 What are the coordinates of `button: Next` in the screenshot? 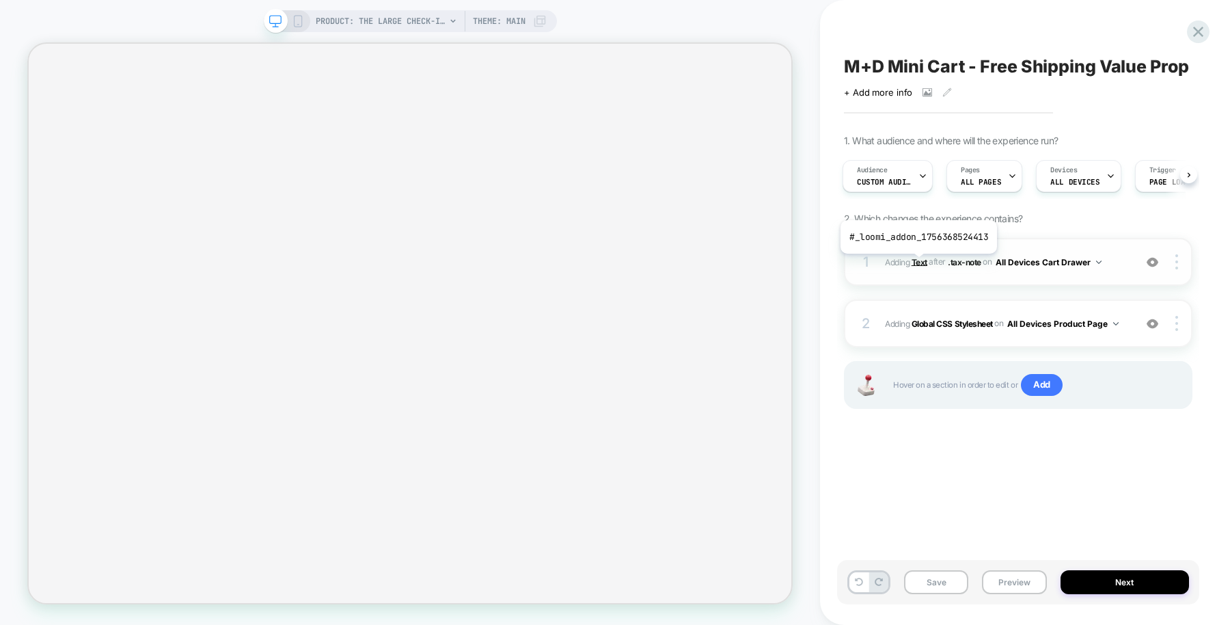 It's located at (1125, 582).